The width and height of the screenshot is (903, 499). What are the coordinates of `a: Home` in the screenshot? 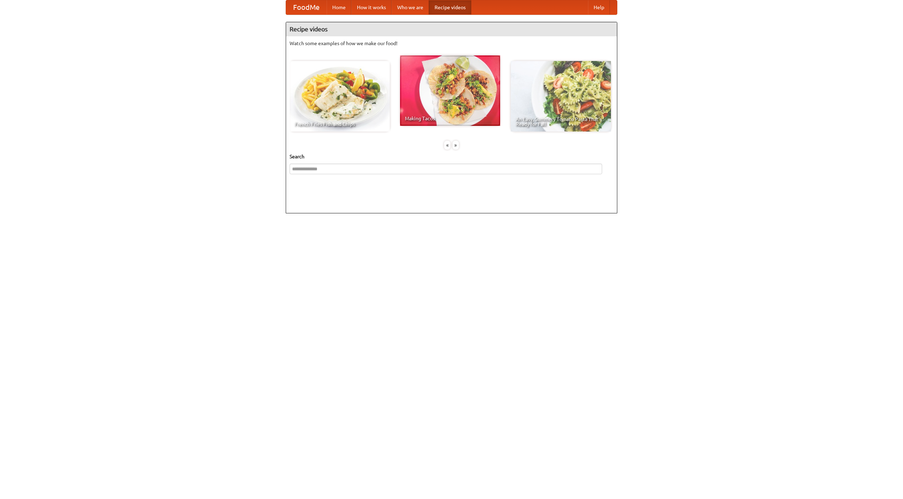 It's located at (339, 7).